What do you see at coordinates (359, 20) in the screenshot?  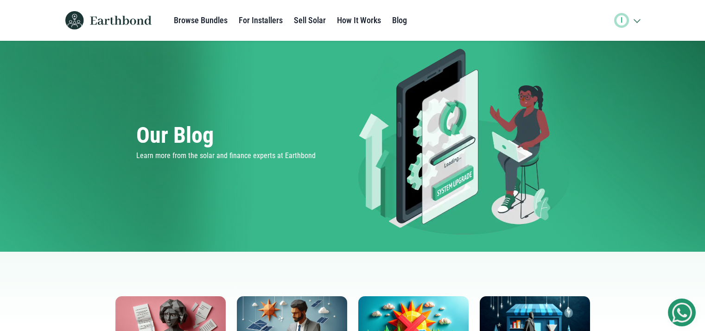 I see `a: How It Works` at bounding box center [359, 20].